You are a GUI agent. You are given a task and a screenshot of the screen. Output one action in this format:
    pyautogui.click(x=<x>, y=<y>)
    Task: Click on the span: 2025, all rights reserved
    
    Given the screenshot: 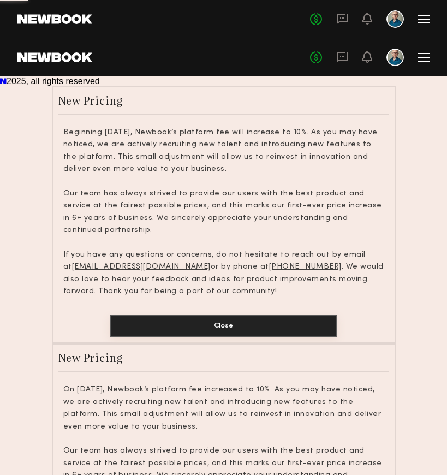 What is the action you would take?
    pyautogui.click(x=53, y=81)
    